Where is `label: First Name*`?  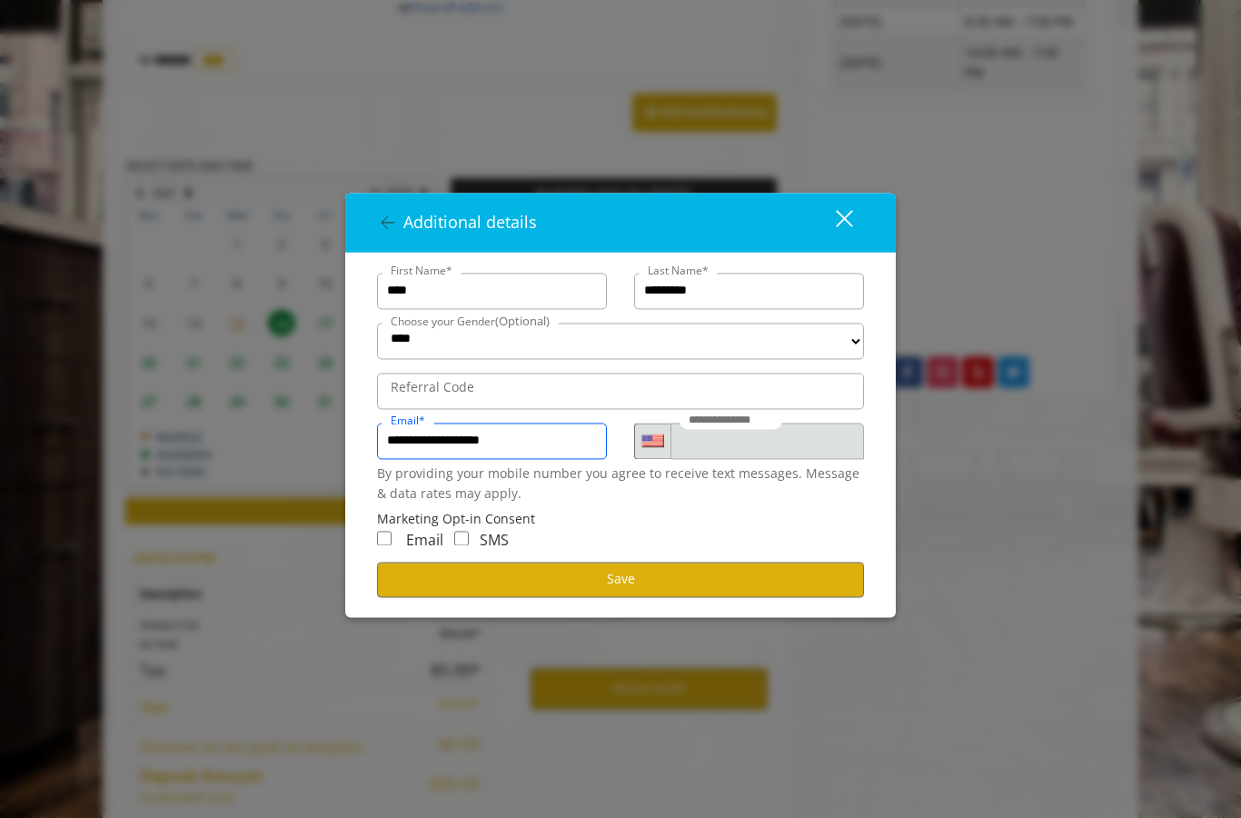 label: First Name* is located at coordinates (422, 270).